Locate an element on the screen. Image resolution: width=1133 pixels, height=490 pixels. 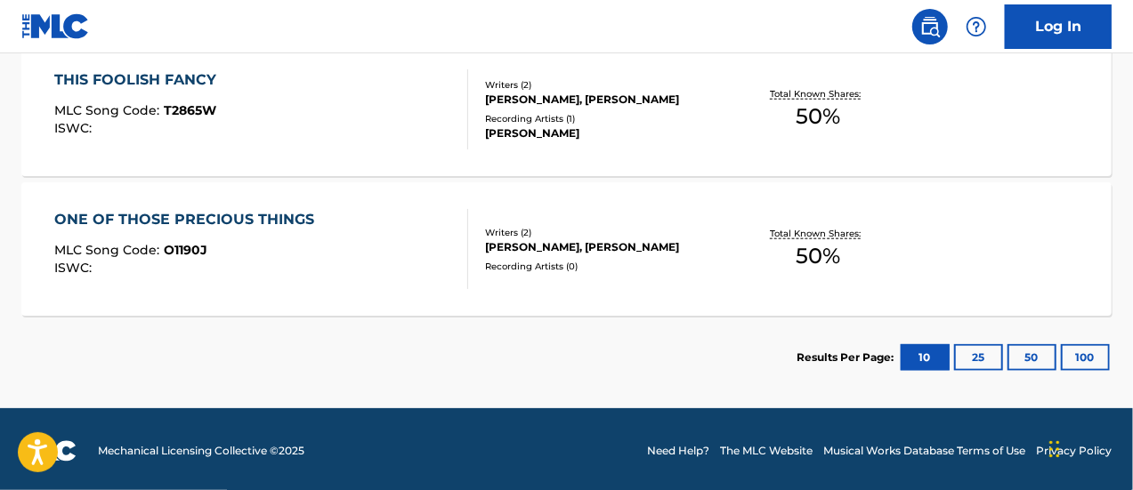
div: THIS FOOLISH FANCY is located at coordinates (140, 80).